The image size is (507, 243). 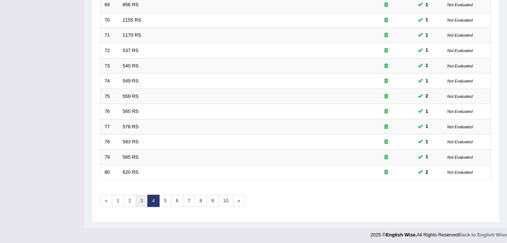 I want to click on strong: English Wise., so click(x=401, y=235).